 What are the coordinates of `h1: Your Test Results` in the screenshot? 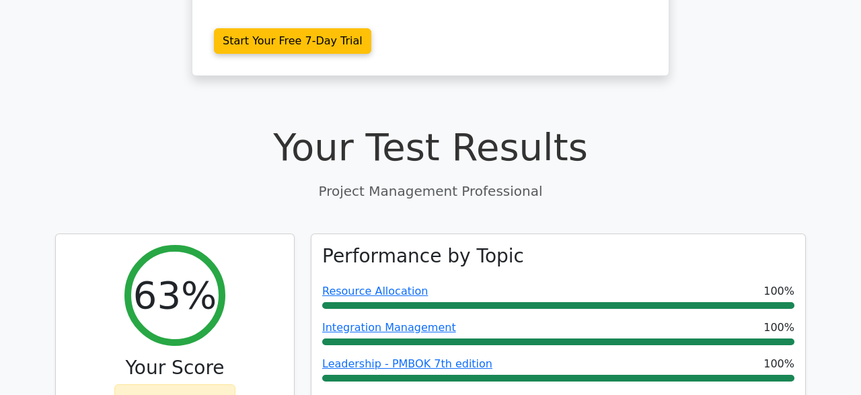 It's located at (431, 147).